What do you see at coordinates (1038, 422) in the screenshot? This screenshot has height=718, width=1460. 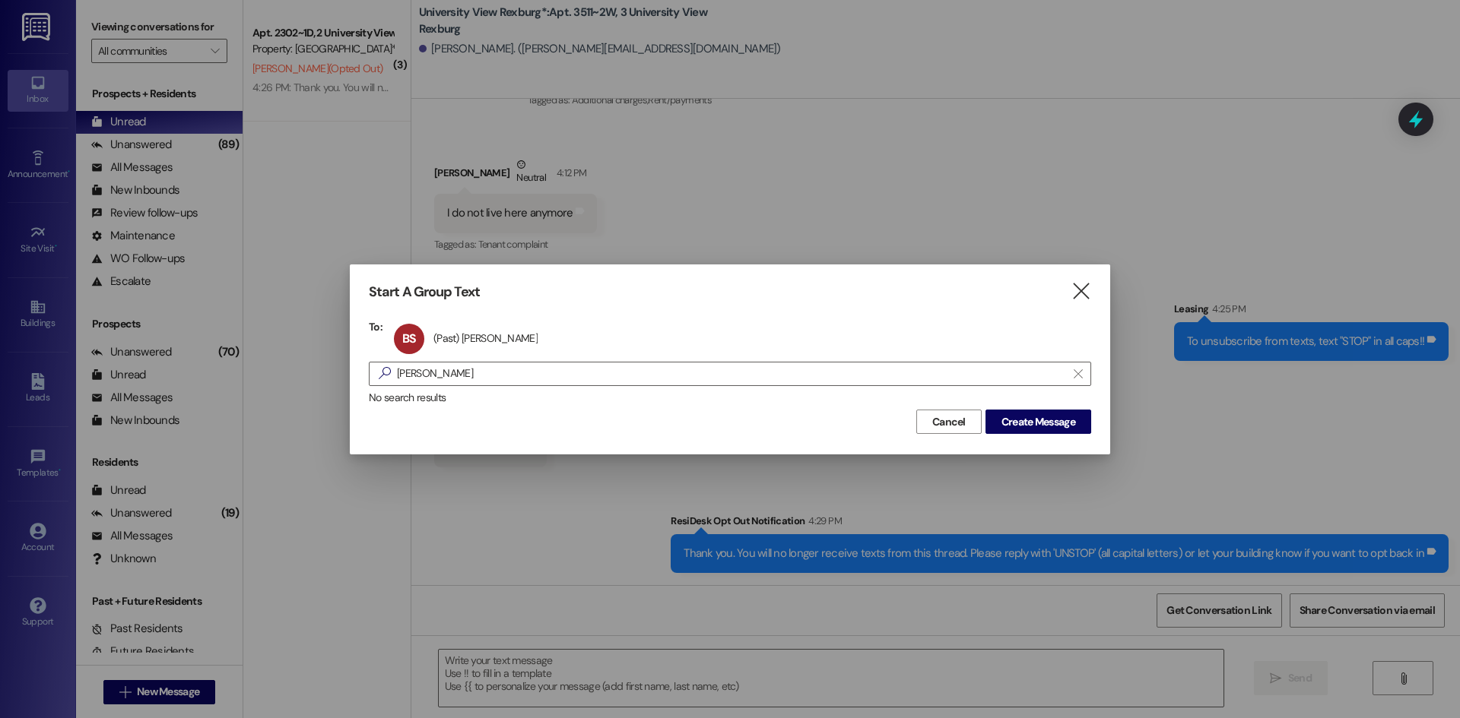 I see `span: Create Message` at bounding box center [1038, 422].